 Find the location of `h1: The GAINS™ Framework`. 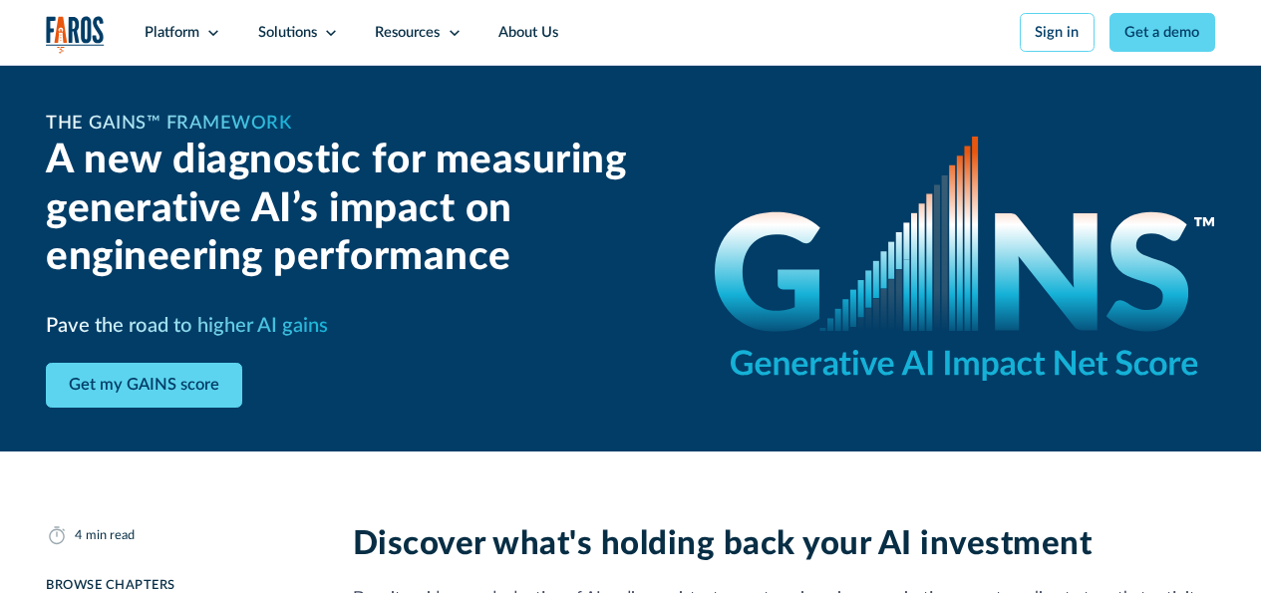

h1: The GAINS™ Framework is located at coordinates (168, 123).